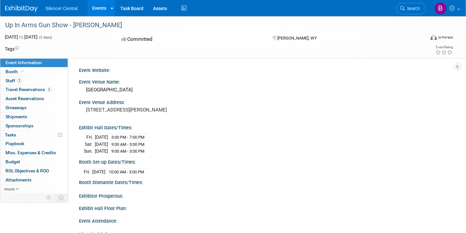 The height and width of the screenshot is (233, 466). Describe the element at coordinates (61, 197) in the screenshot. I see `td: Toggle Event Tabs` at that location.